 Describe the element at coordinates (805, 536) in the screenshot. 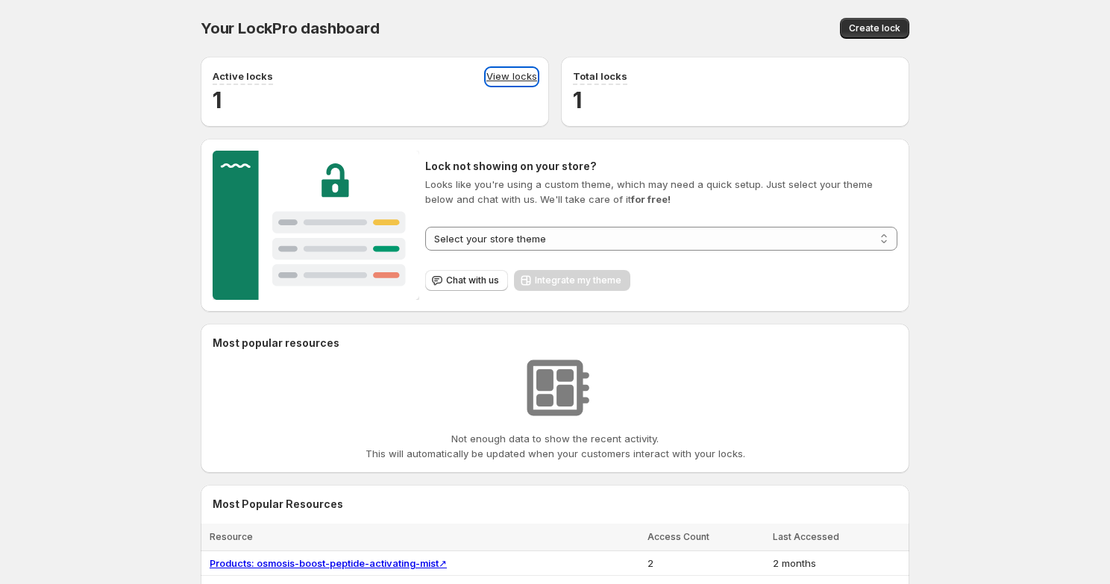

I see `span: Last Accessed` at that location.